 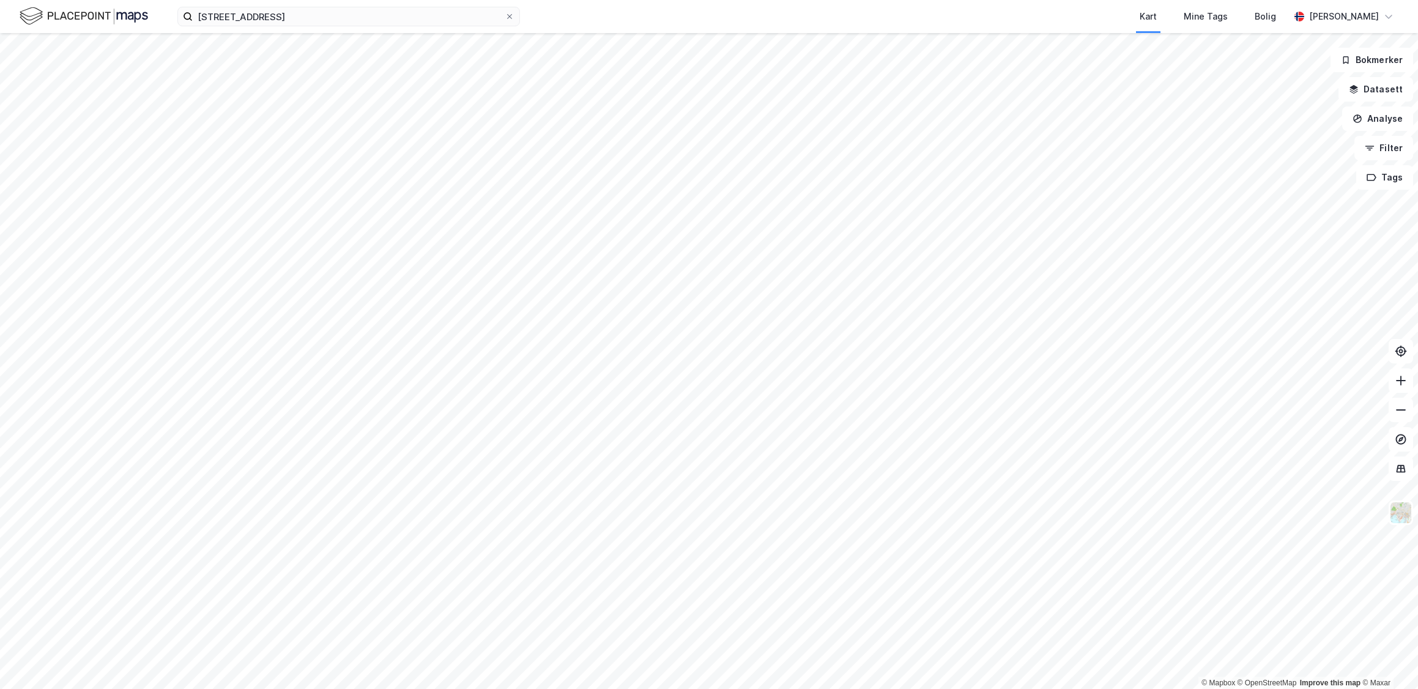 I want to click on div: Mine Tags, so click(x=1206, y=17).